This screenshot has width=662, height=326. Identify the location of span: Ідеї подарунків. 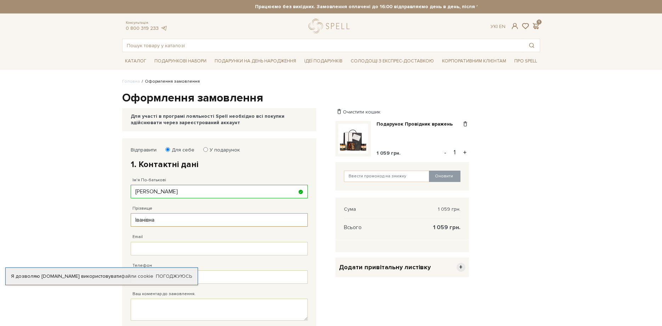
(324, 61).